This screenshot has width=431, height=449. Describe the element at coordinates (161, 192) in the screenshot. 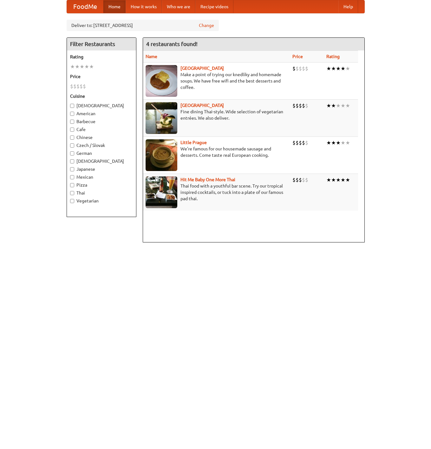

I see `img: babythai.jpg` at that location.